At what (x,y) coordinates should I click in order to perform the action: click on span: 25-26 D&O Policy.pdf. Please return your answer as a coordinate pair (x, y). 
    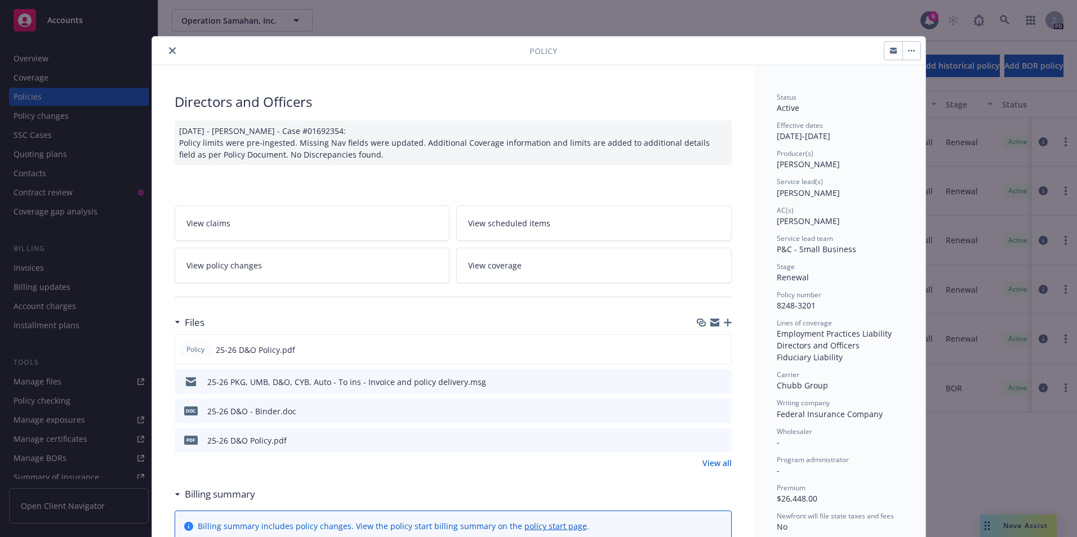
    Looking at the image, I should click on (255, 350).